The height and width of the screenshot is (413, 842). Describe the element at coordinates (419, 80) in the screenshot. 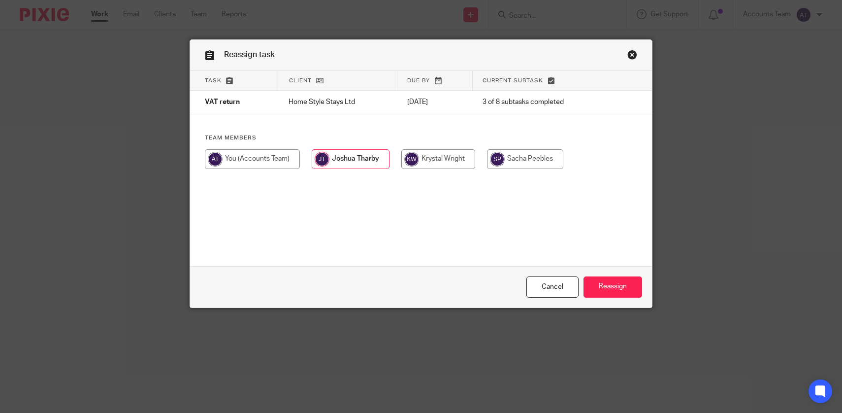

I see `span: Due by` at that location.